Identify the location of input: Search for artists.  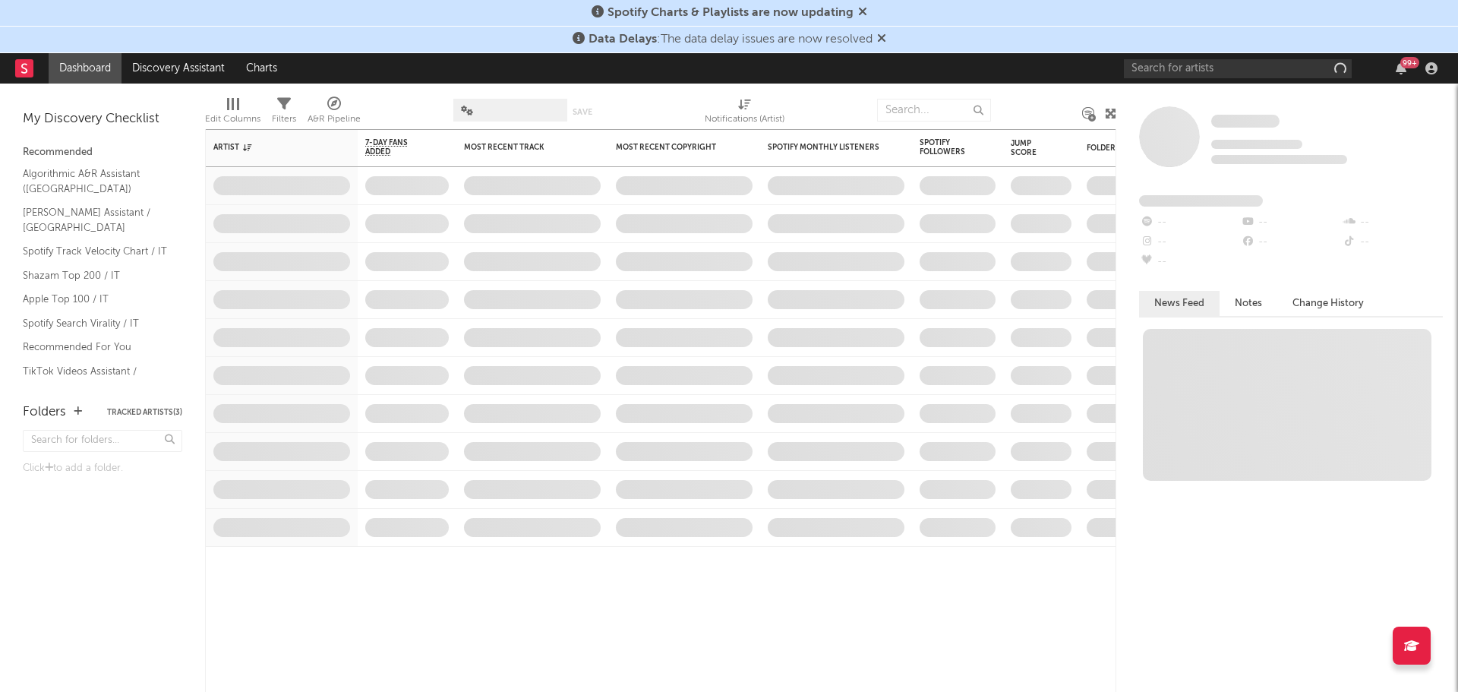
(1238, 68).